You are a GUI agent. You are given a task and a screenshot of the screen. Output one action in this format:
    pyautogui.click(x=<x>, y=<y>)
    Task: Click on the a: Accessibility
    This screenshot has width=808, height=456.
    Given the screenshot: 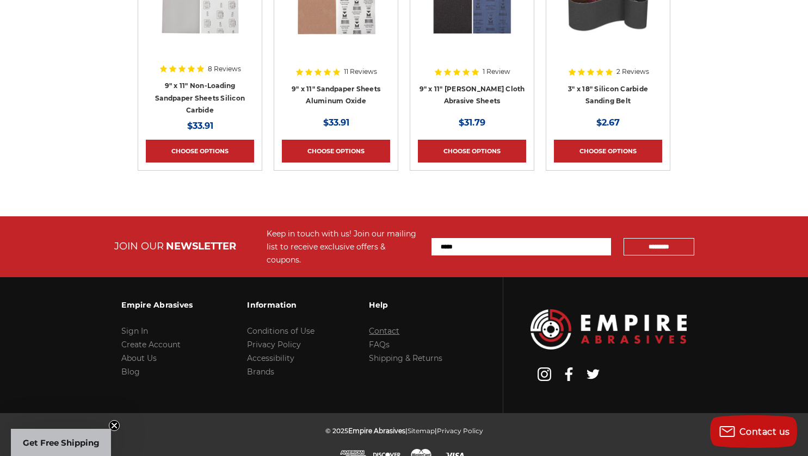 What is the action you would take?
    pyautogui.click(x=270, y=358)
    